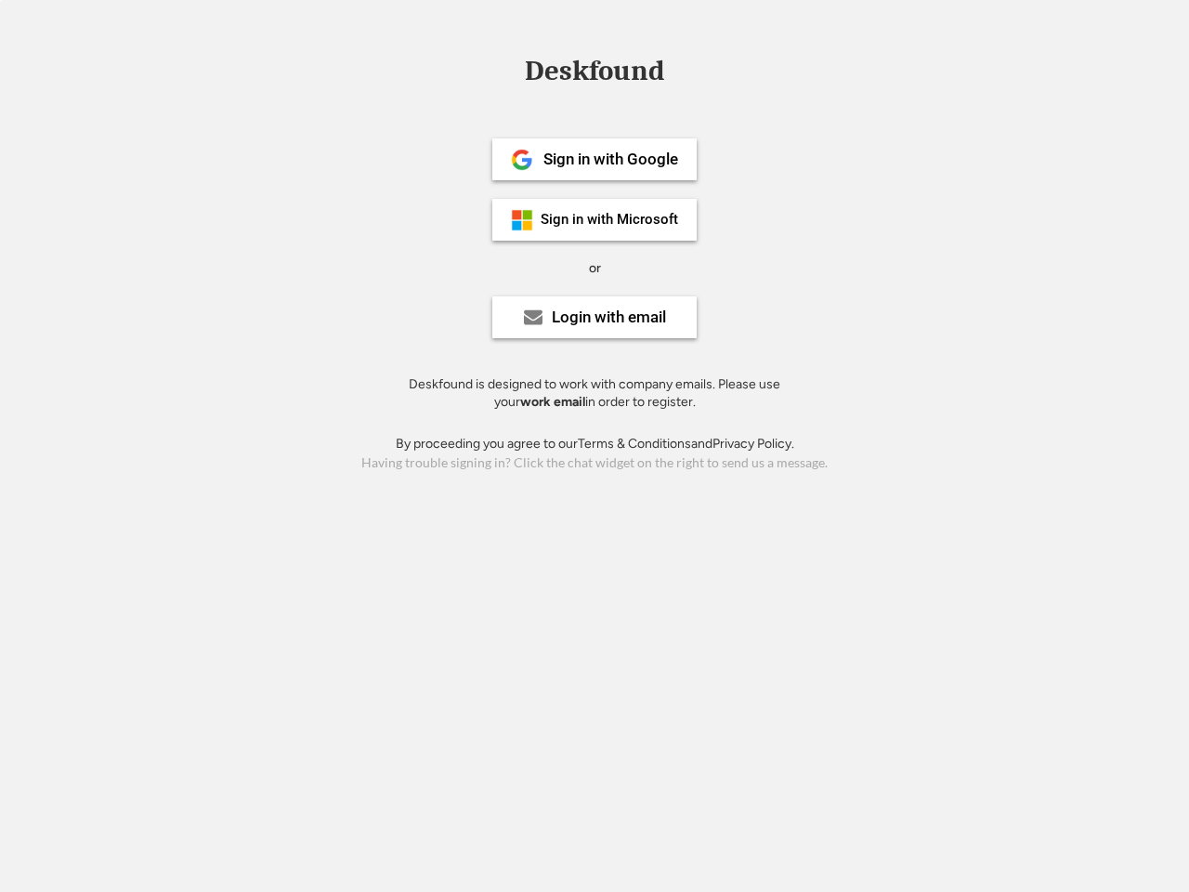 Image resolution: width=1189 pixels, height=892 pixels. I want to click on a: Terms & Conditions, so click(634, 443).